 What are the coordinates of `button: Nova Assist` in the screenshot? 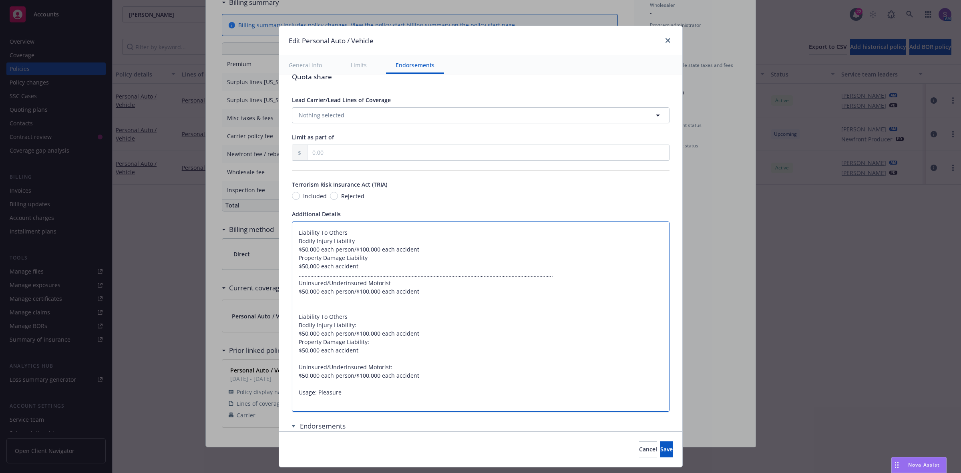 It's located at (918, 465).